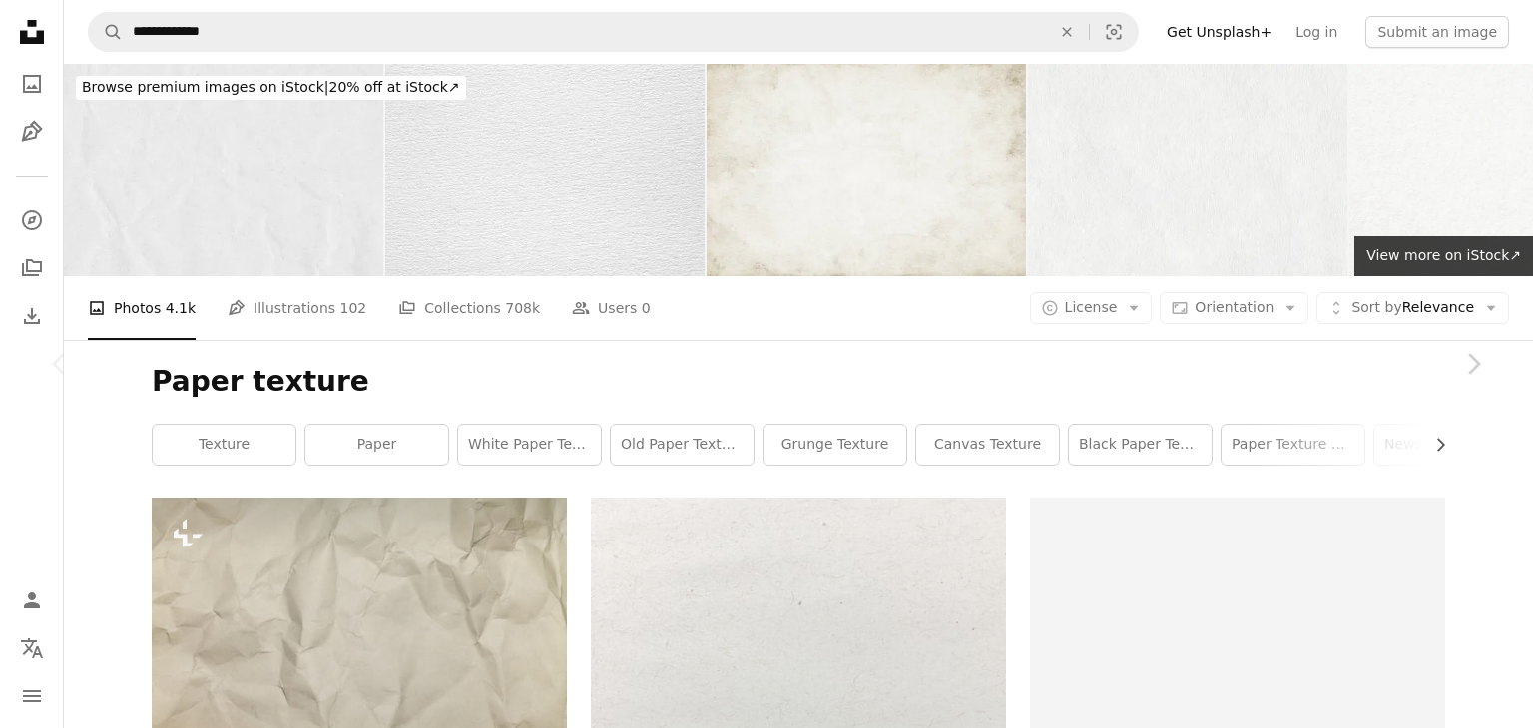 The height and width of the screenshot is (728, 1533). What do you see at coordinates (32, 132) in the screenshot?
I see `a: Illustrations` at bounding box center [32, 132].